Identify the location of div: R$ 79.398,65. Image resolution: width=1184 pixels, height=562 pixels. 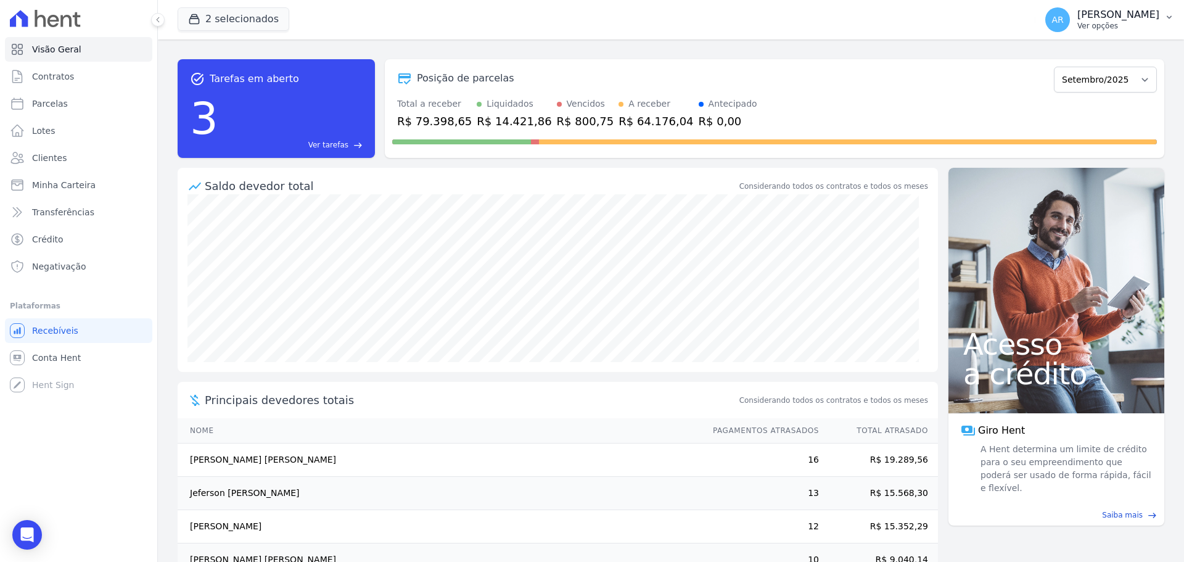
(434, 121).